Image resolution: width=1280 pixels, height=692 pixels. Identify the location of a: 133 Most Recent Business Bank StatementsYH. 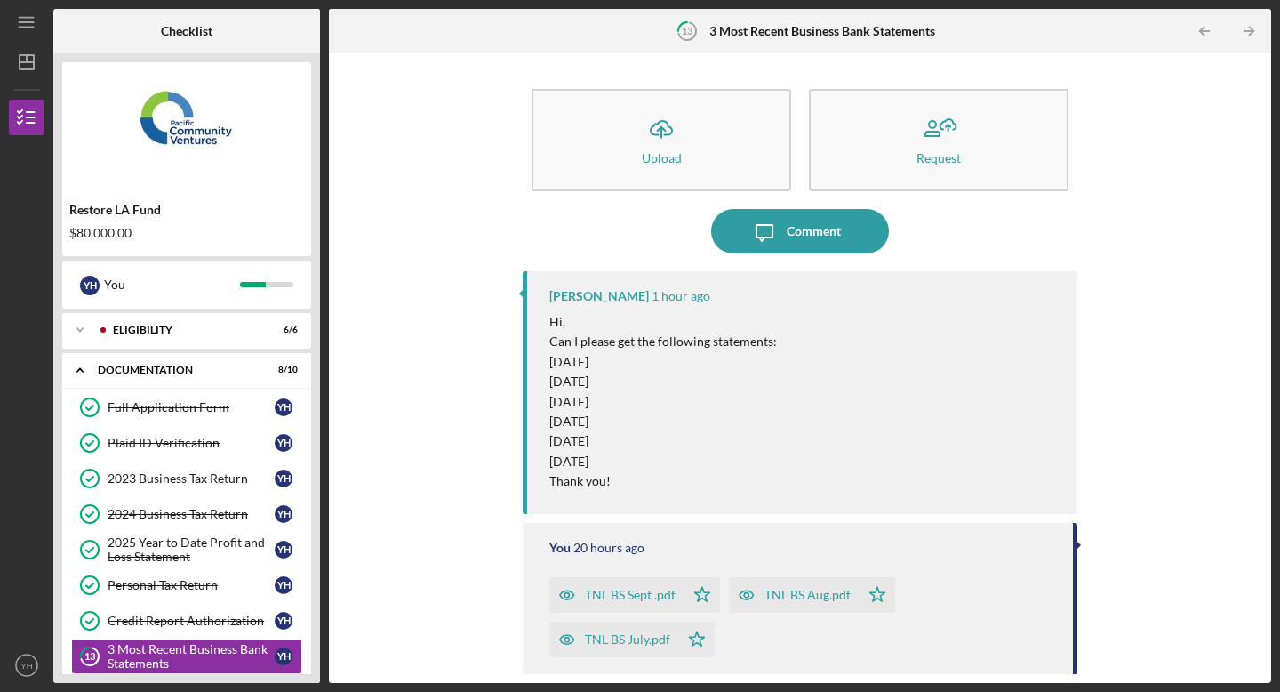
(187, 656).